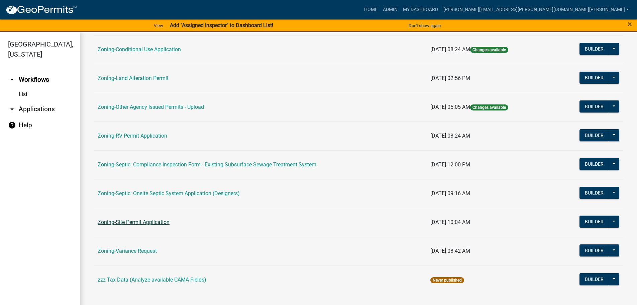 Image resolution: width=637 pixels, height=305 pixels. I want to click on a: View, so click(158, 25).